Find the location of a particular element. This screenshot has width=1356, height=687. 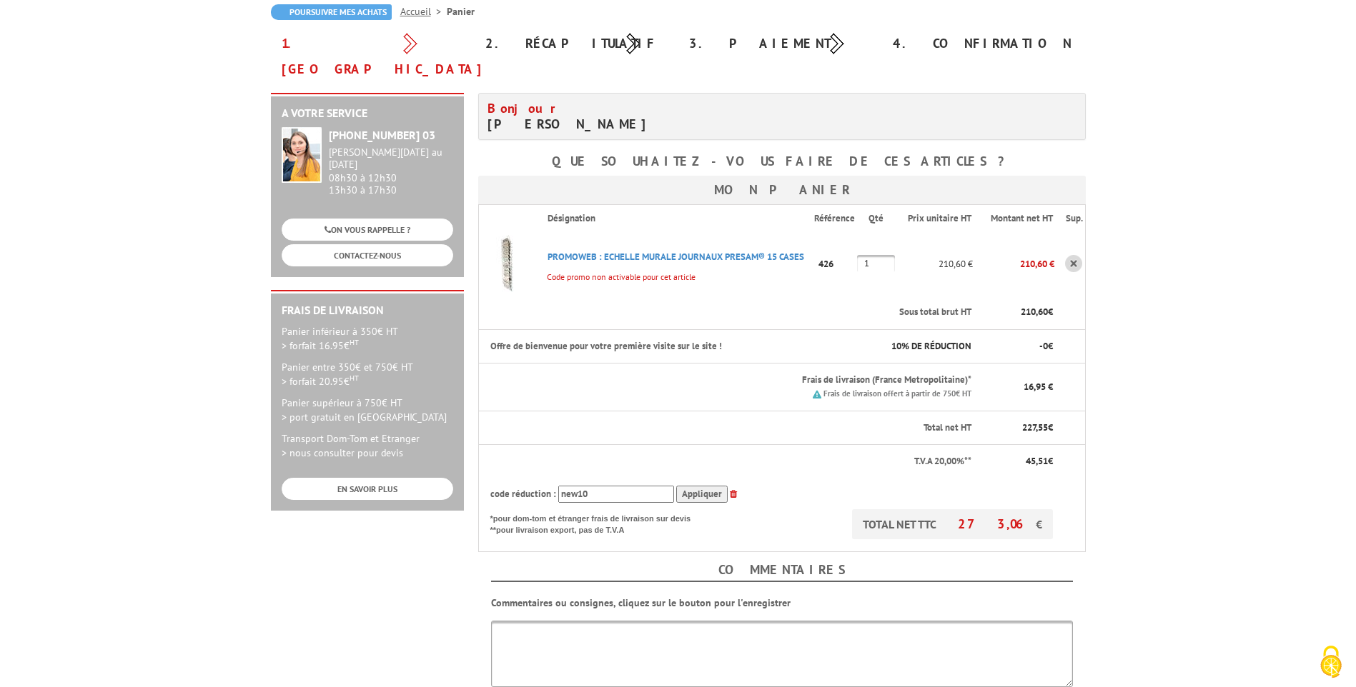

small: Frais de livraison offert à partir de 750€ HT is located at coordinates (897, 394).